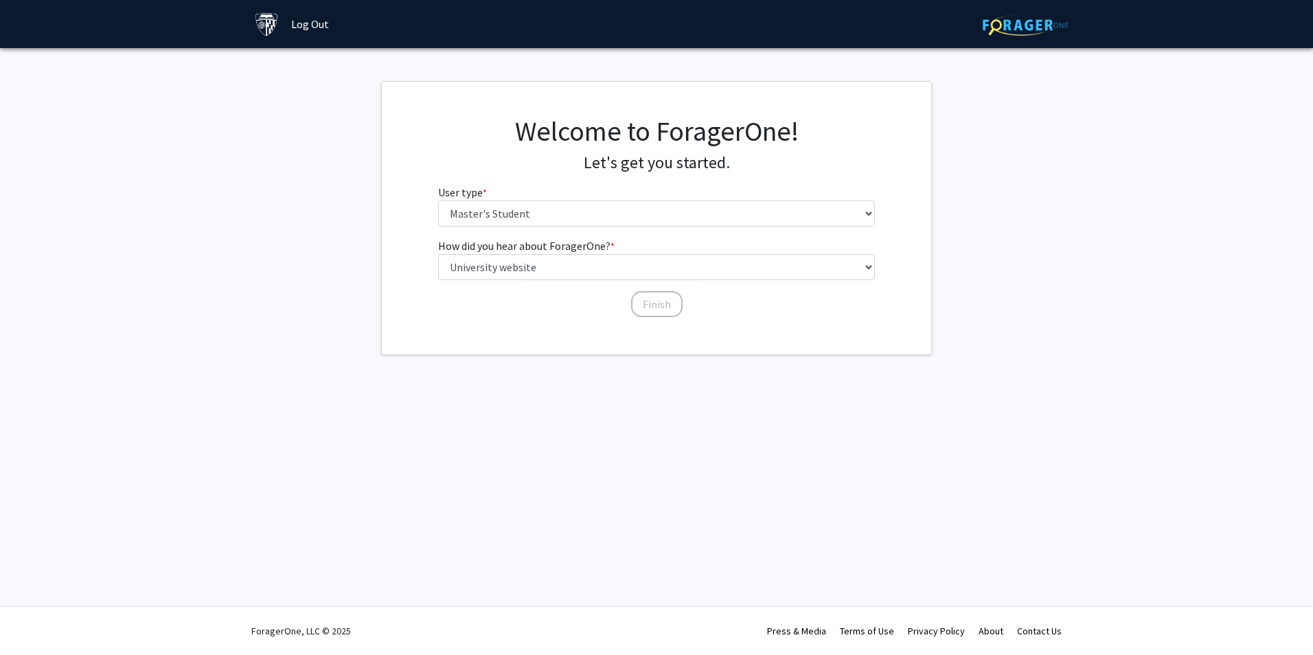 This screenshot has height=655, width=1313. Describe the element at coordinates (796, 631) in the screenshot. I see `a: Press & Media` at that location.